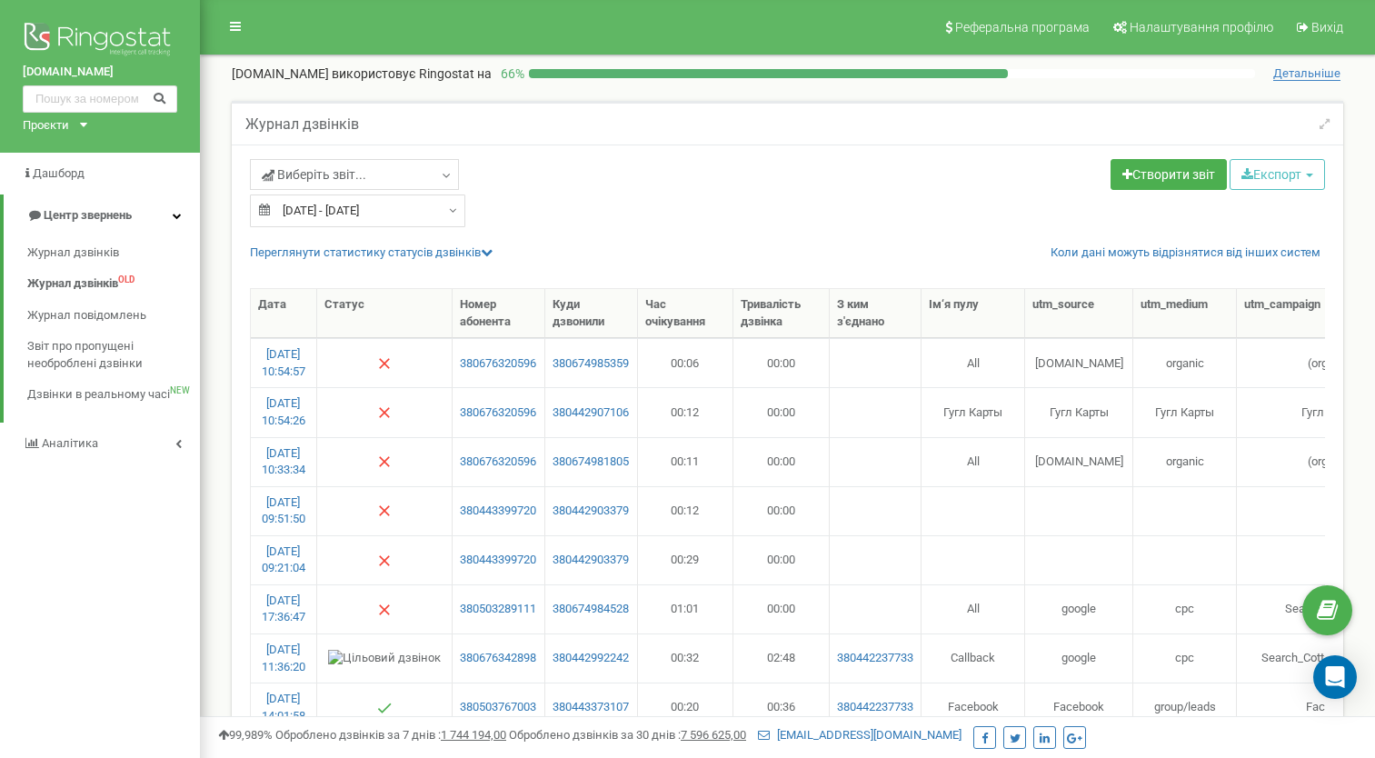 The height and width of the screenshot is (758, 1375). What do you see at coordinates (591, 707) in the screenshot?
I see `a: 380443373107` at bounding box center [591, 707].